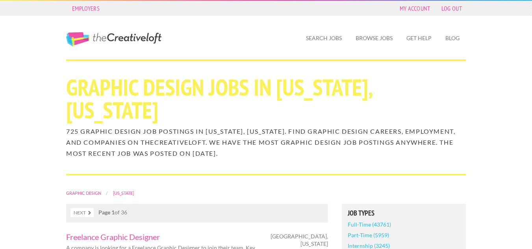 The height and width of the screenshot is (249, 532). Describe the element at coordinates (415, 8) in the screenshot. I see `a: My Account` at that location.